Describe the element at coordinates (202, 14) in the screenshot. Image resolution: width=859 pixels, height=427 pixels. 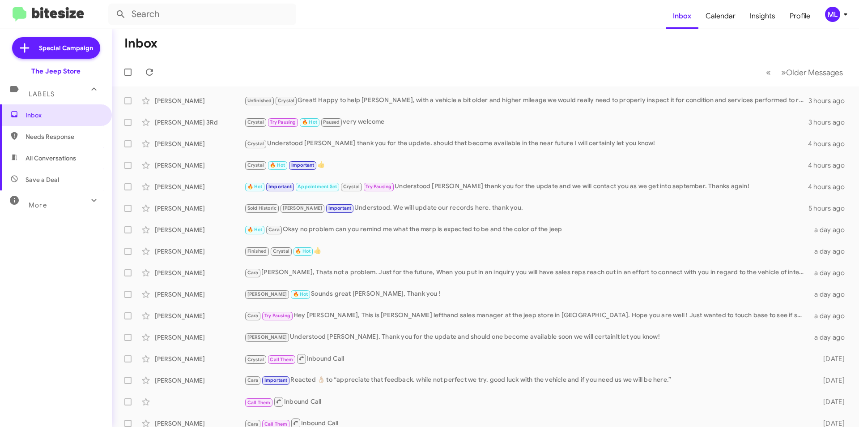
I see `input: Search` at that location.